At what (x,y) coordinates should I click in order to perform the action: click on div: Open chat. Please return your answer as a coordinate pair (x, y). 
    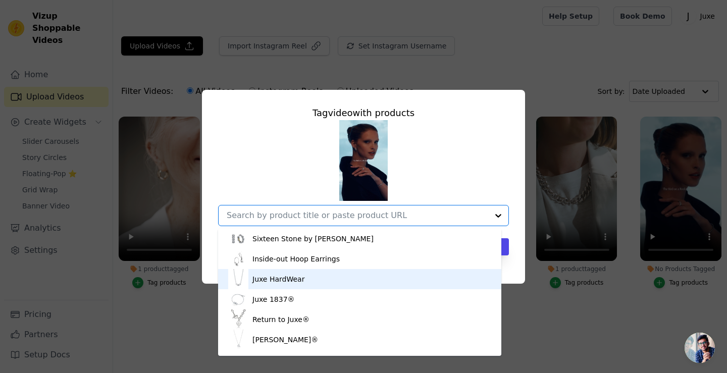
    Looking at the image, I should click on (700, 348).